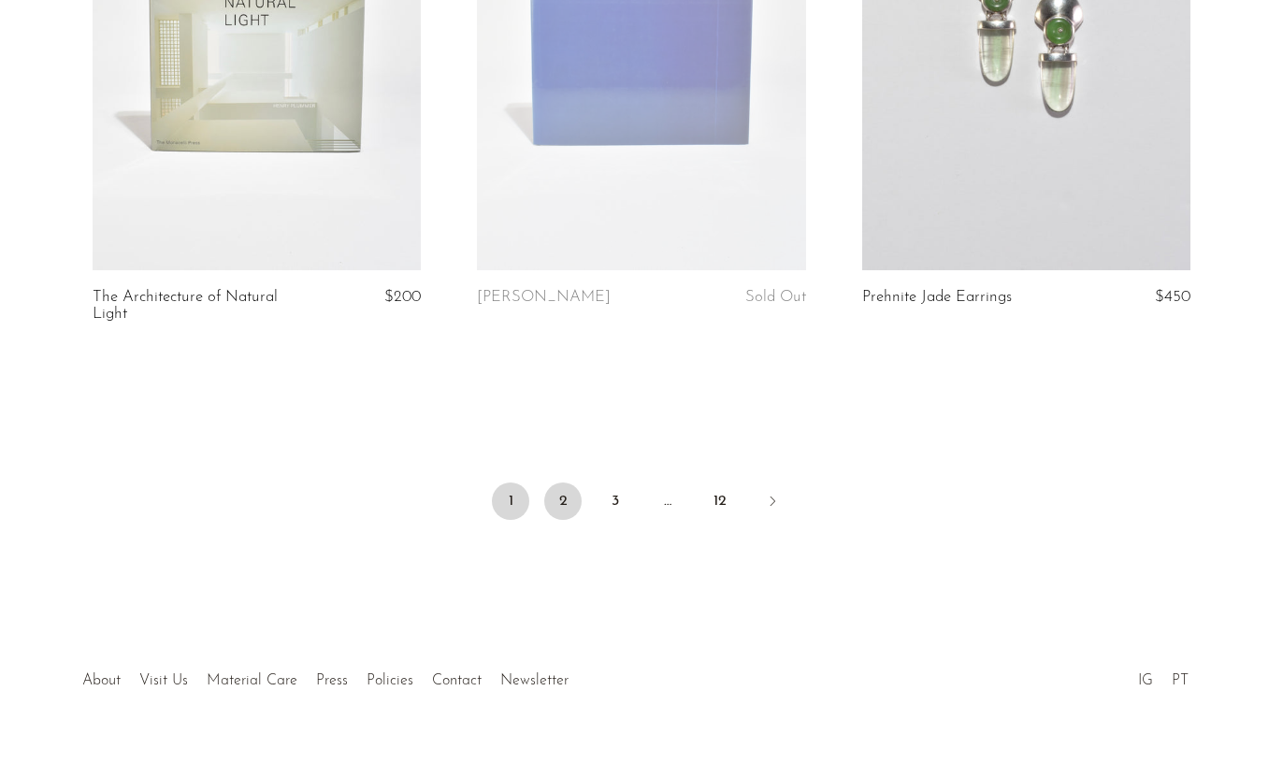 This screenshot has height=763, width=1283. What do you see at coordinates (937, 297) in the screenshot?
I see `a: Prehnite Jade Earrings` at bounding box center [937, 297].